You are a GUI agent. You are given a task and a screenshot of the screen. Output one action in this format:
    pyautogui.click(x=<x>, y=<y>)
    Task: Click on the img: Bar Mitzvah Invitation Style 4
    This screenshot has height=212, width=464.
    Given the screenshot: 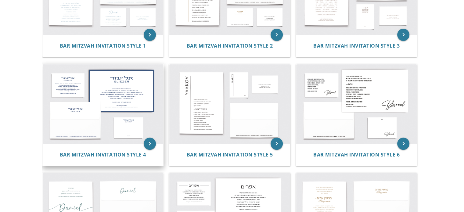 What is the action you would take?
    pyautogui.click(x=103, y=104)
    